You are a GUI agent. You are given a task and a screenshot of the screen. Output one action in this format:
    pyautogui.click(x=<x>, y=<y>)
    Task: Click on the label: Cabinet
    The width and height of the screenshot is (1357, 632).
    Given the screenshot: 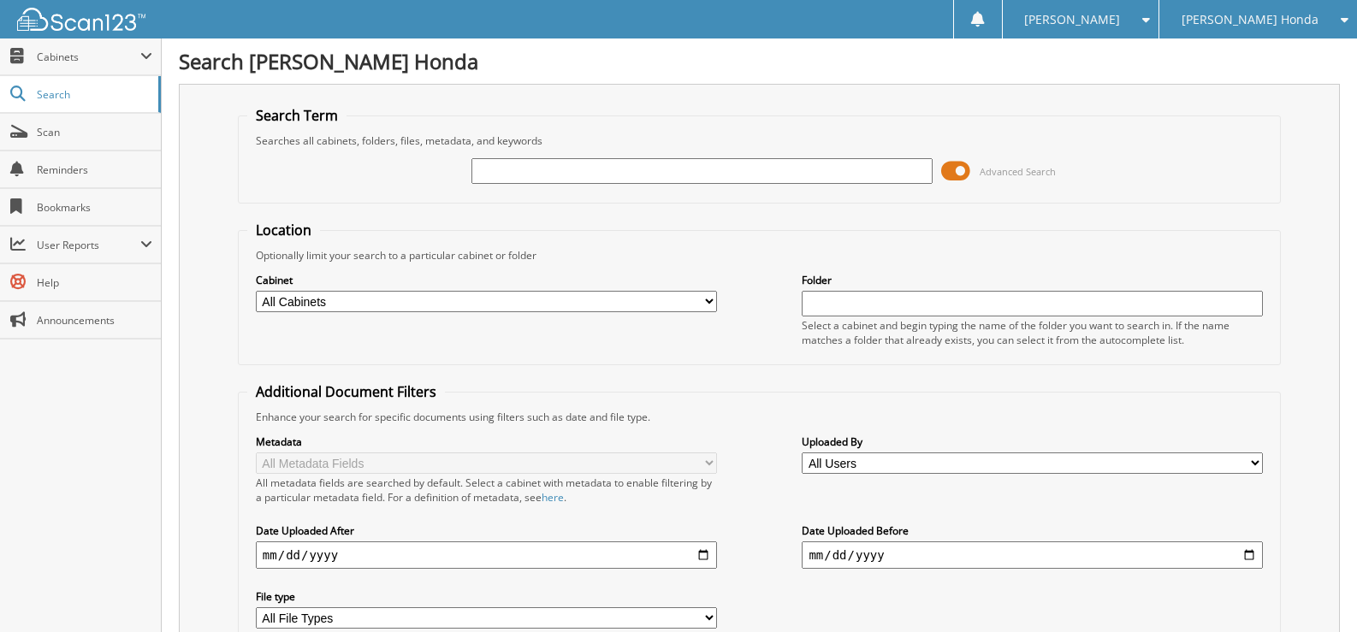 What is the action you would take?
    pyautogui.click(x=486, y=280)
    